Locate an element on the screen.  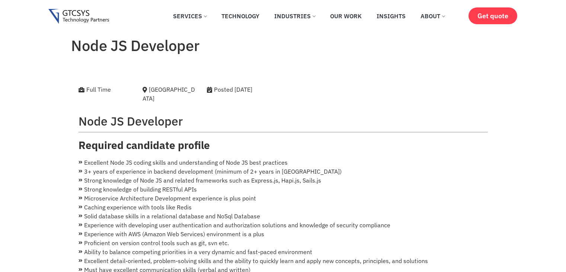
img: Gtcsys logo is located at coordinates (79, 16).